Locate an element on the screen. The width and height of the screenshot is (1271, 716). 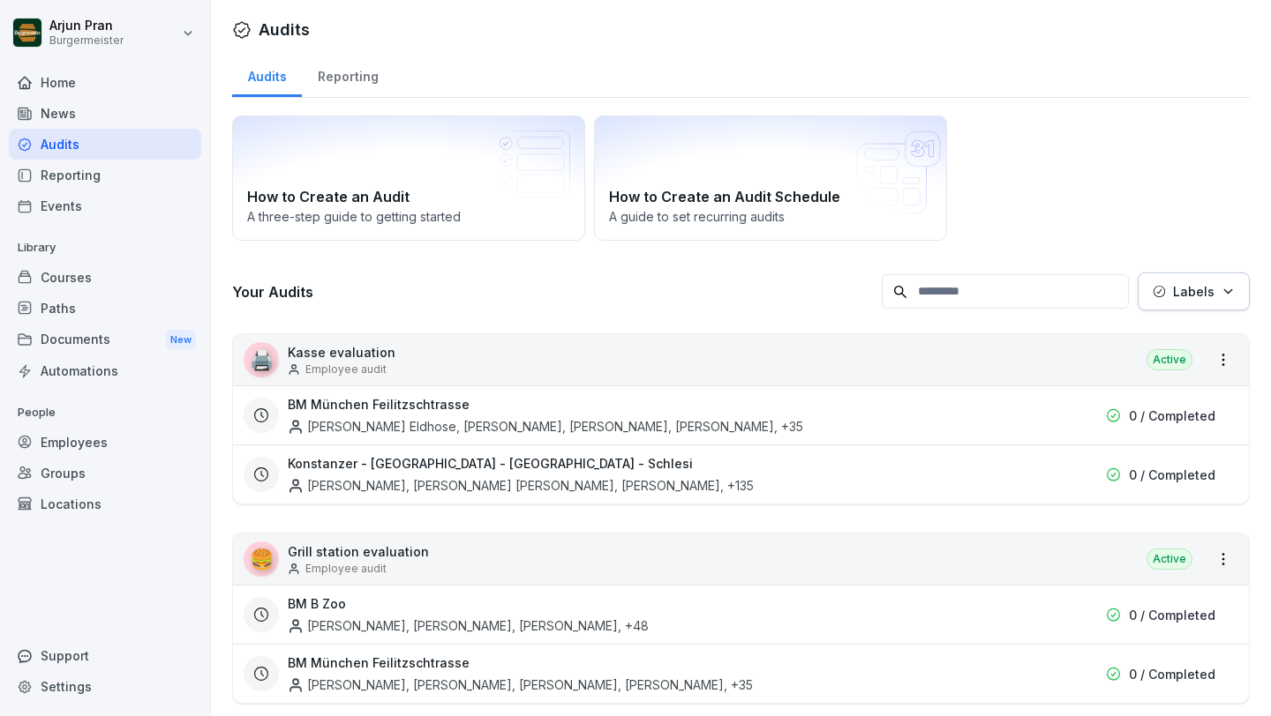
a: Employees is located at coordinates (105, 442).